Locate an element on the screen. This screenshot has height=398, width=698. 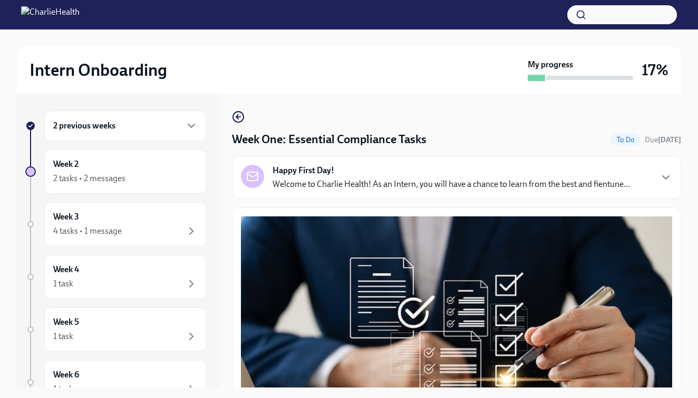
h2: Intern Onboarding is located at coordinates (98, 70).